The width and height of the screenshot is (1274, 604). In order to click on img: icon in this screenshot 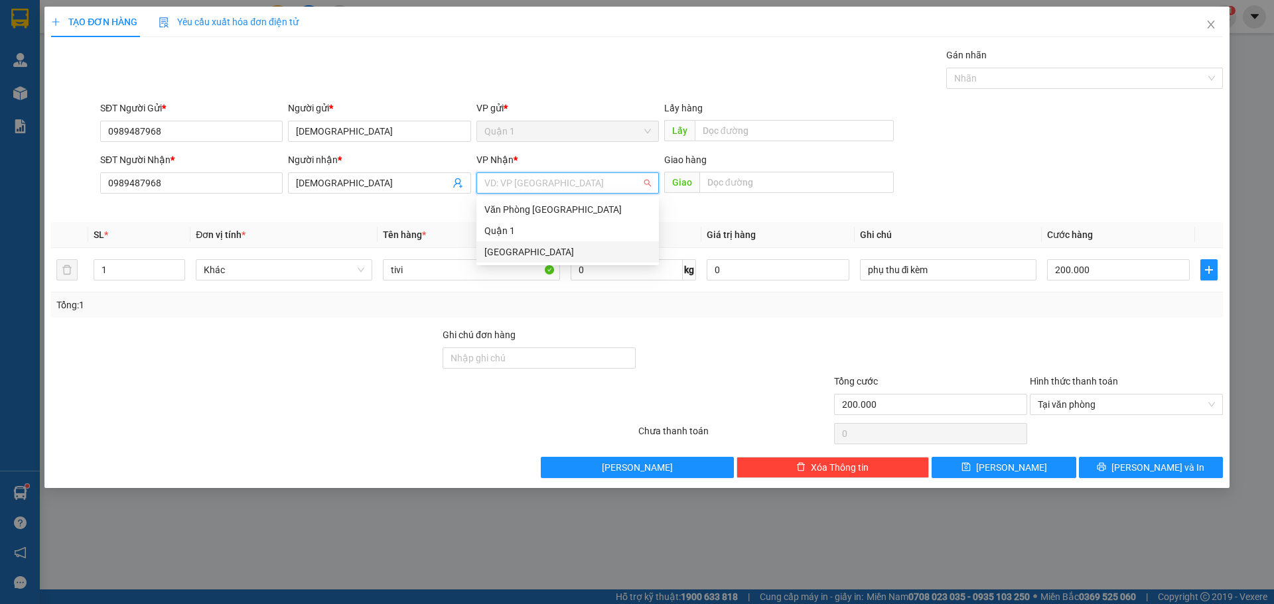, I will do `click(164, 23)`.